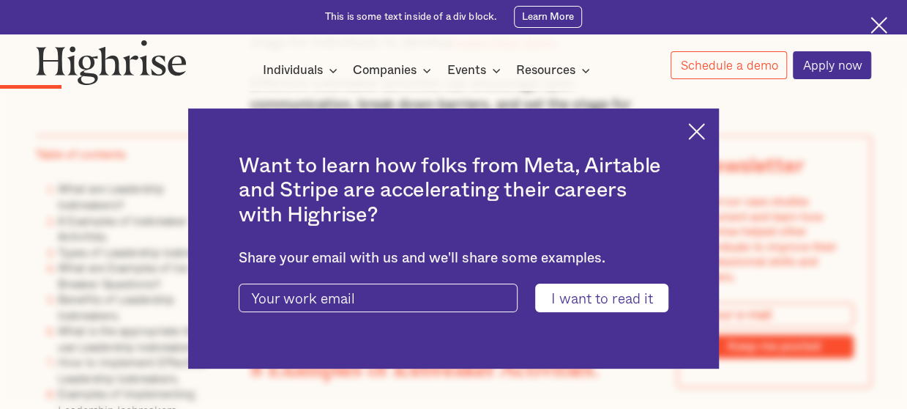 The image size is (907, 409). I want to click on a: Apply now, so click(832, 65).